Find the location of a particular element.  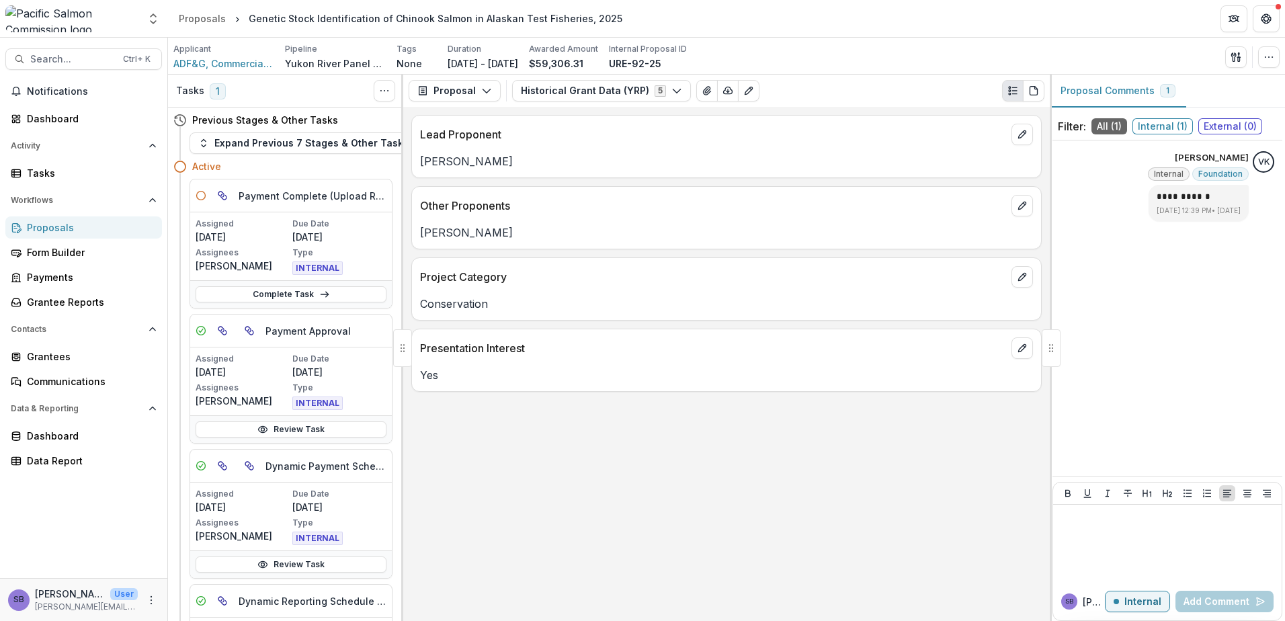

button: Expand Previous 7 Stages & Other Tasks is located at coordinates (303, 143).